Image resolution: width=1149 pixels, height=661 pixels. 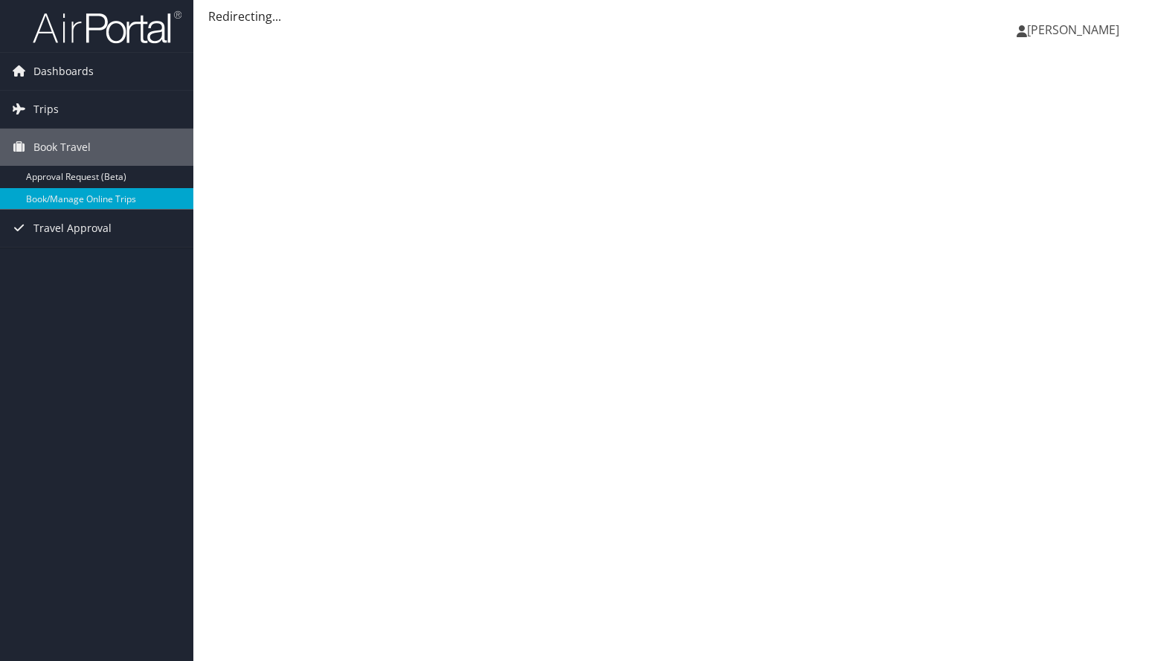 What do you see at coordinates (62, 147) in the screenshot?
I see `span: Book Travel` at bounding box center [62, 147].